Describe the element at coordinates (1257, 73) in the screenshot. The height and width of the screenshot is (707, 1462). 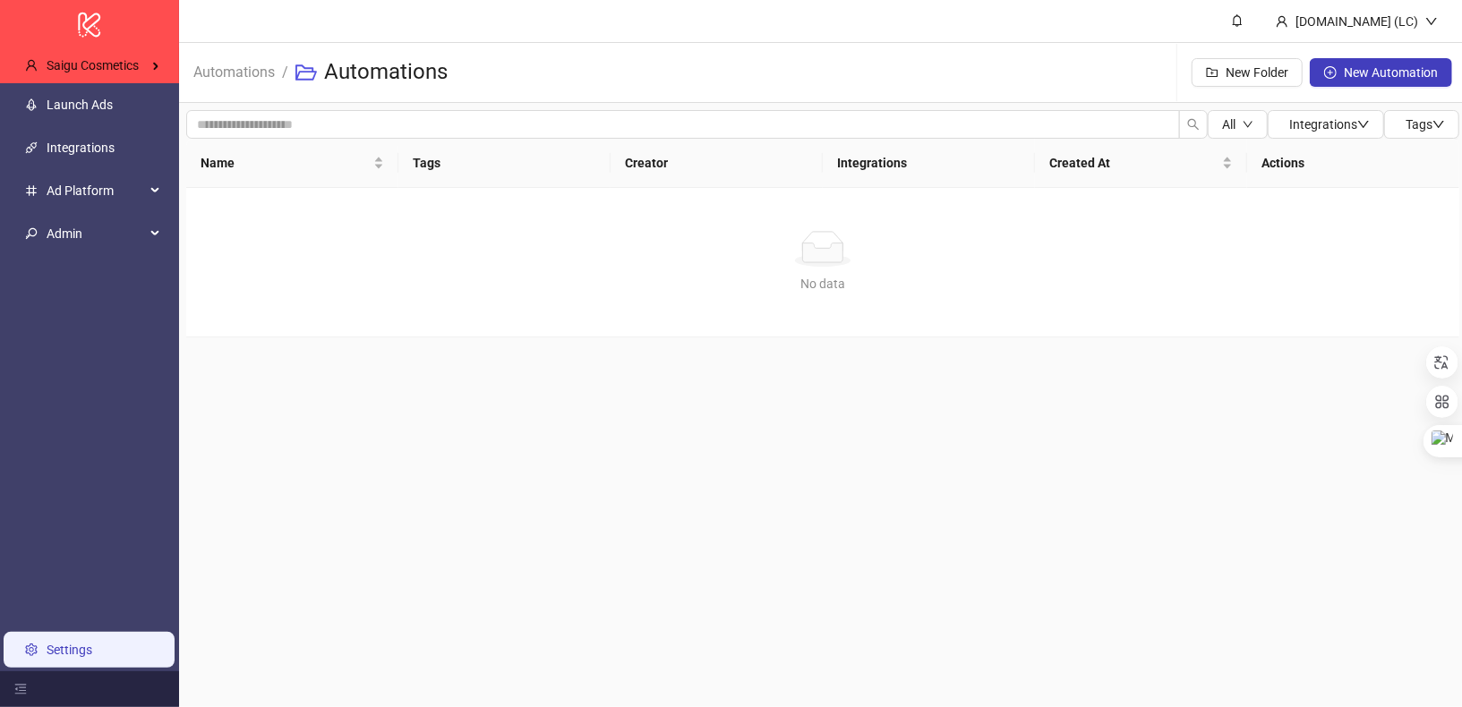
I see `span: New Folder` at that location.